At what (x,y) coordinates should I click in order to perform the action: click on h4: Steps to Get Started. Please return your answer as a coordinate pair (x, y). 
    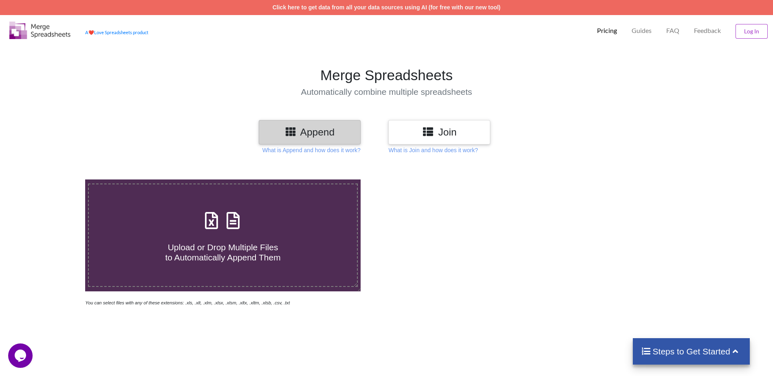
    Looking at the image, I should click on (691, 352).